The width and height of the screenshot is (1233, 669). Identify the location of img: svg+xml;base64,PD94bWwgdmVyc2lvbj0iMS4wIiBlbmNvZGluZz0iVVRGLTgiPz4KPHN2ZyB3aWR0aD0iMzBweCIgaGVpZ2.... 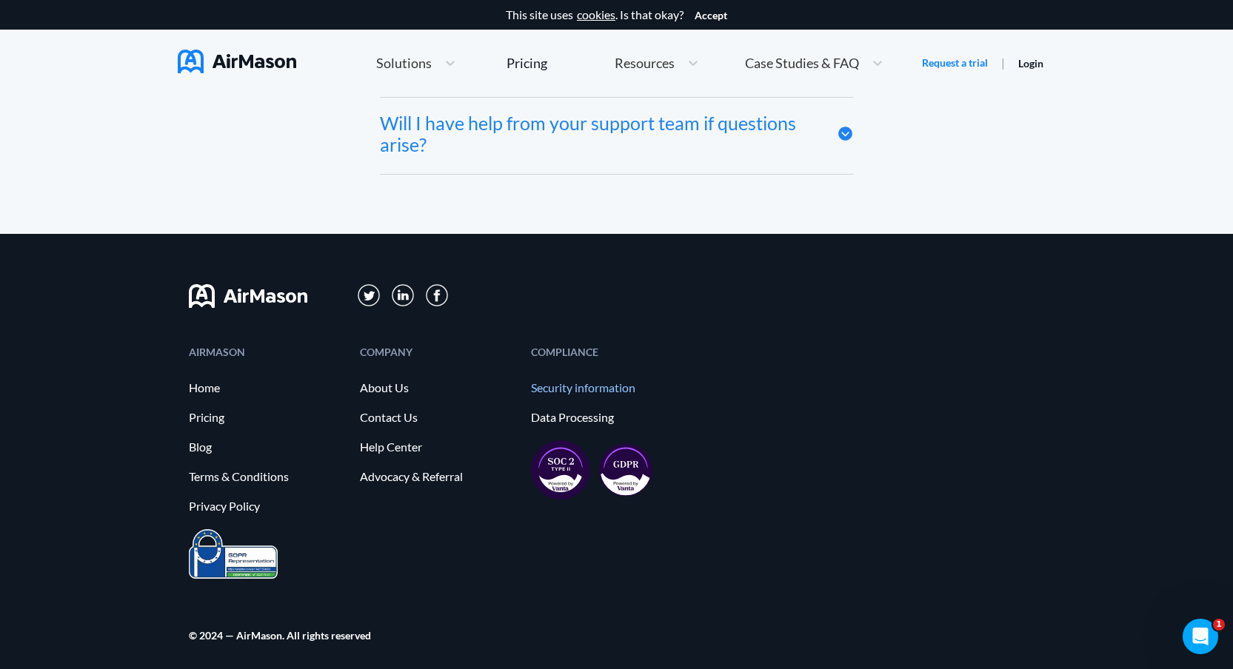
(437, 295).